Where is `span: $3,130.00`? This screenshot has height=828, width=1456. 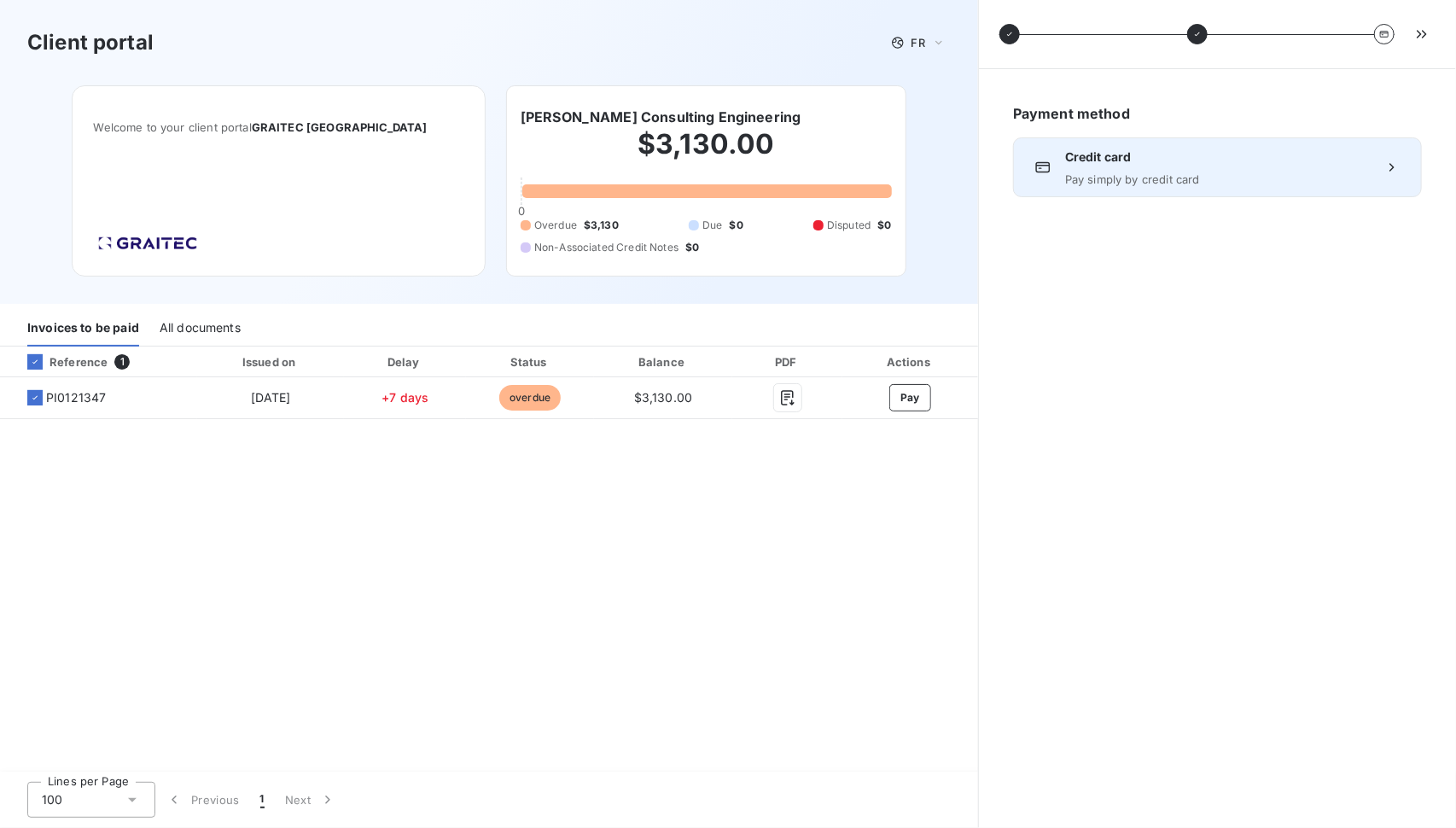
span: $3,130.00 is located at coordinates (663, 397).